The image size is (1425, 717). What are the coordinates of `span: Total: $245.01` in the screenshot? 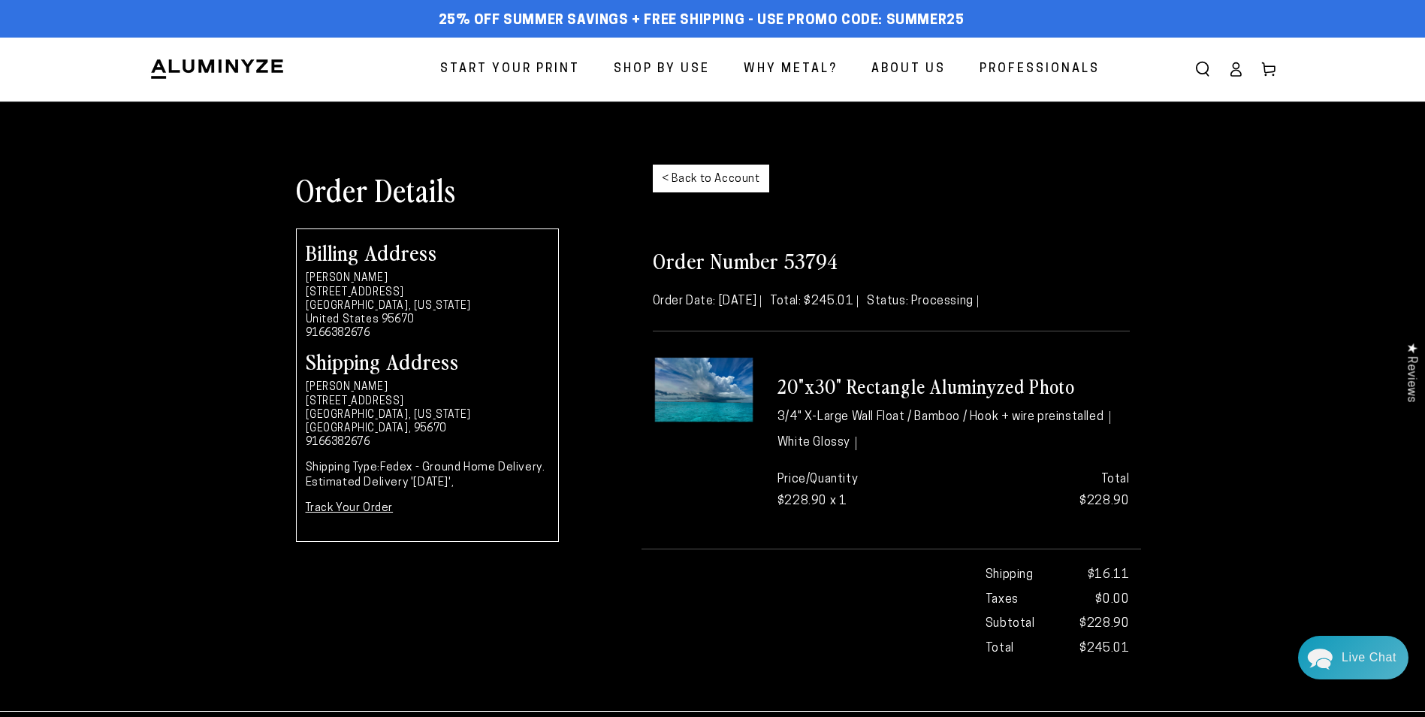 It's located at (814, 301).